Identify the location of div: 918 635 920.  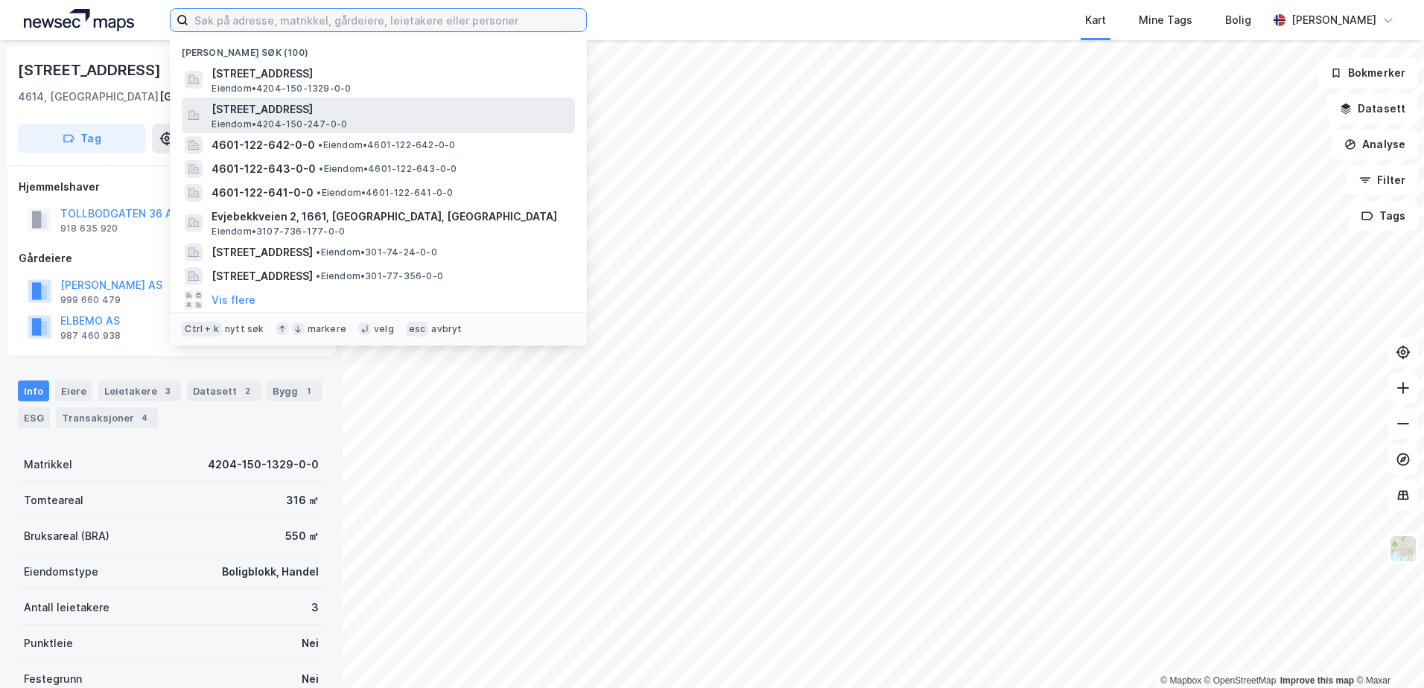
(89, 229).